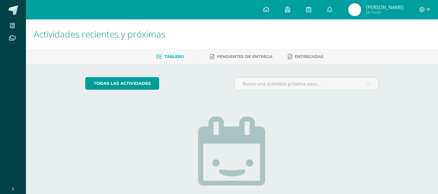  I want to click on span: Tablero, so click(174, 56).